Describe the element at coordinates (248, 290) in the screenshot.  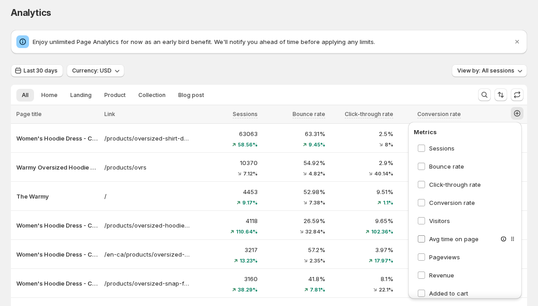
I see `span: 38.29%` at that location.